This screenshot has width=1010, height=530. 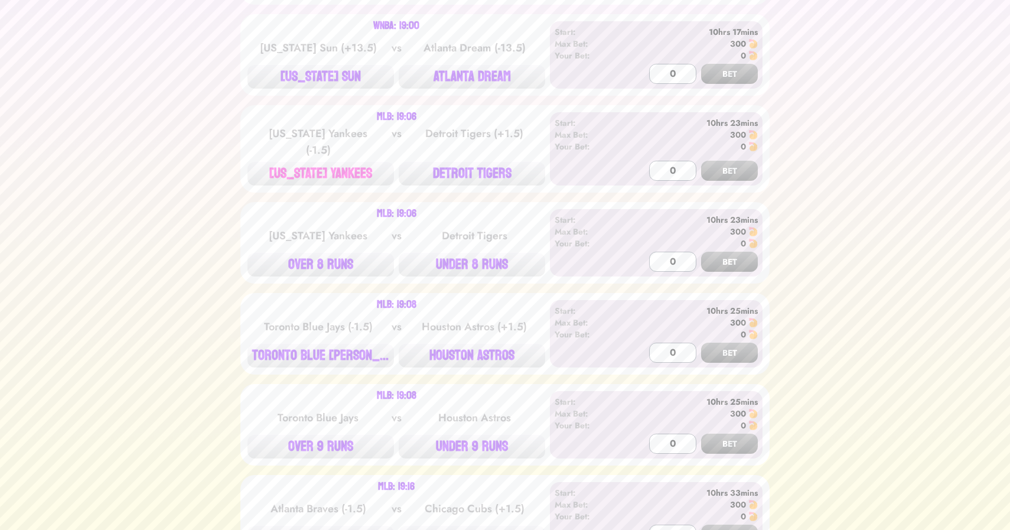 I want to click on div: WNBA: 19:00, so click(x=396, y=26).